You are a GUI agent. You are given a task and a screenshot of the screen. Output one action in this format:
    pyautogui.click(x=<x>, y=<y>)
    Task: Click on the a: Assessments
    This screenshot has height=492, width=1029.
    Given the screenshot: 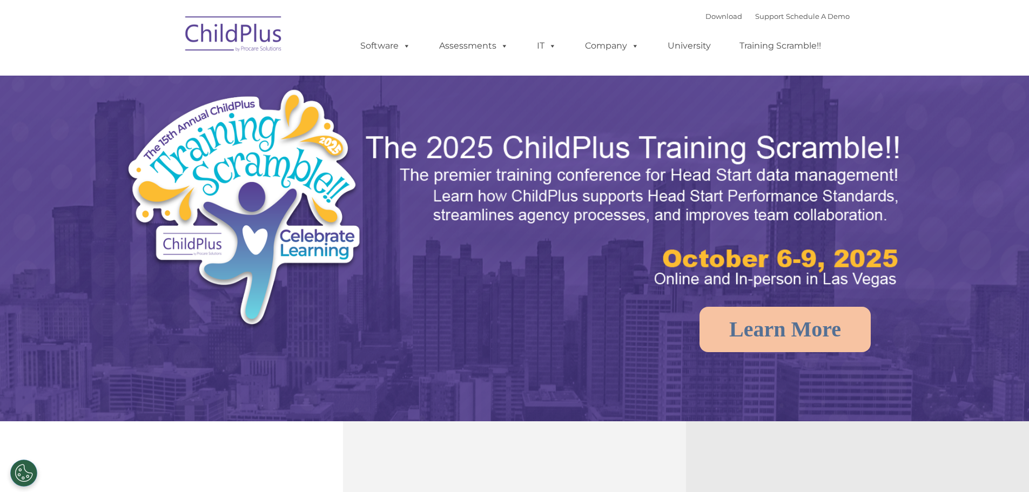 What is the action you would take?
    pyautogui.click(x=474, y=46)
    